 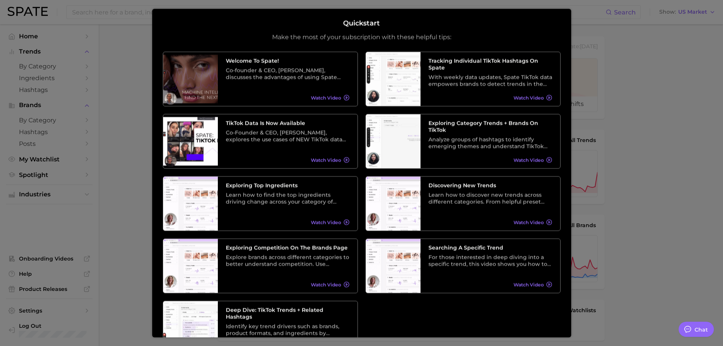 What do you see at coordinates (260, 266) in the screenshot?
I see `a: Exploring Competition on the Brands PageExplore brands across different categories to better unde...` at bounding box center [260, 266].